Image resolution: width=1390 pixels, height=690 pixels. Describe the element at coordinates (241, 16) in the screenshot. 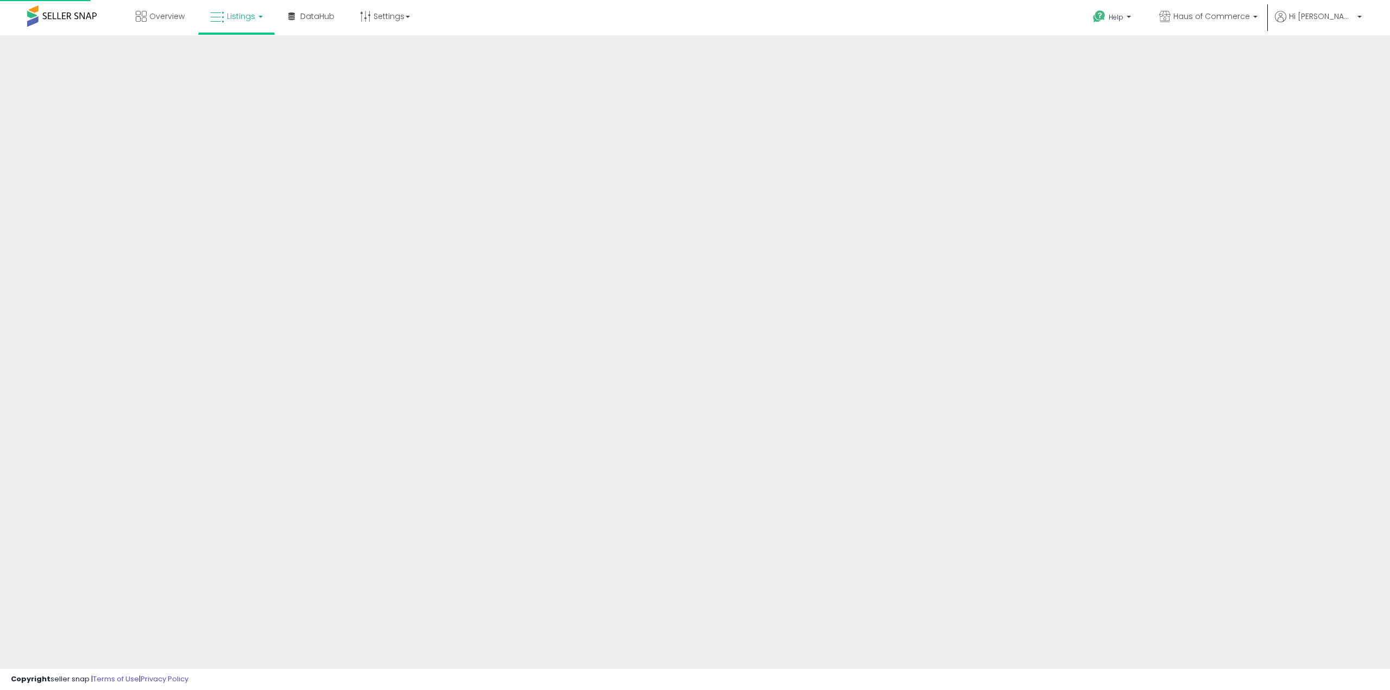

I see `span: Listings` at that location.